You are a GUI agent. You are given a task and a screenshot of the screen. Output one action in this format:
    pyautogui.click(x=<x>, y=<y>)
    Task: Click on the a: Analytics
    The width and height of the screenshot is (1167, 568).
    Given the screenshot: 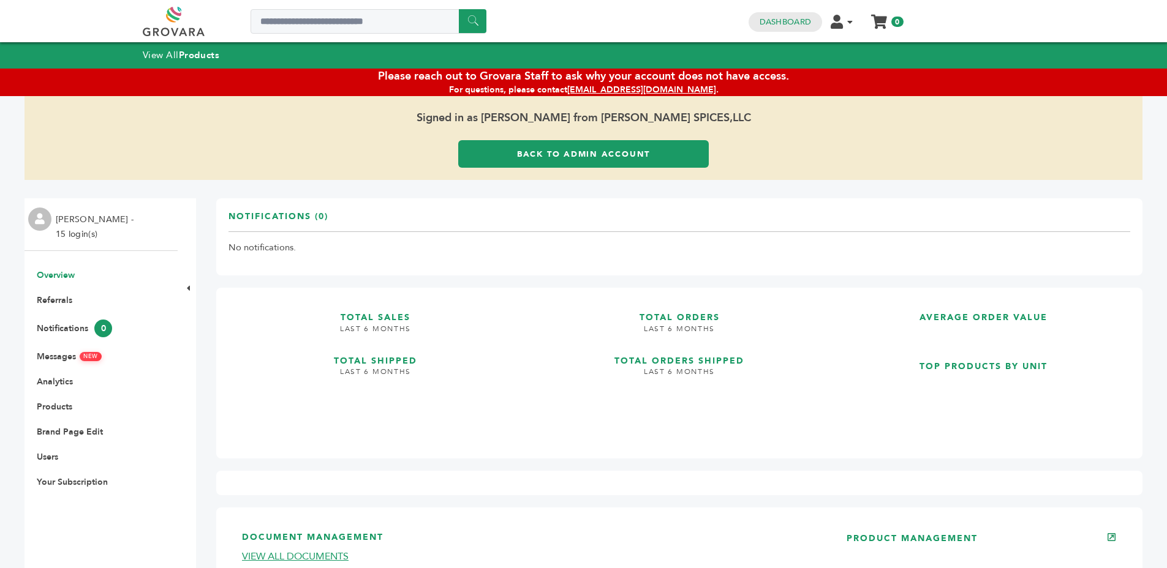 What is the action you would take?
    pyautogui.click(x=55, y=382)
    